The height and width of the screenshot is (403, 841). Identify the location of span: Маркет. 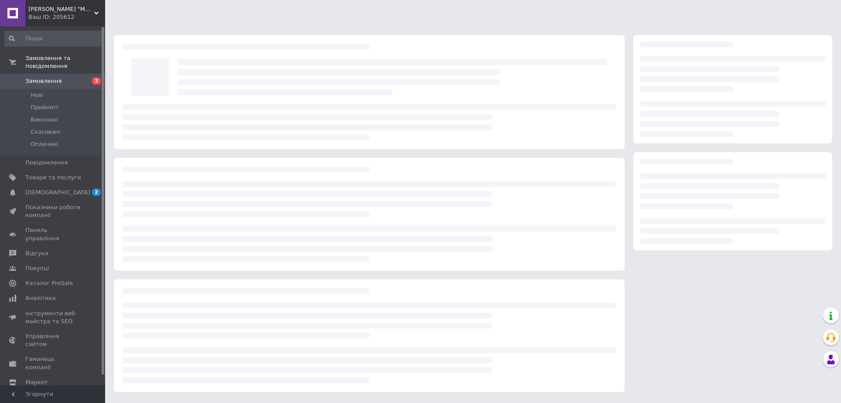
(36, 382).